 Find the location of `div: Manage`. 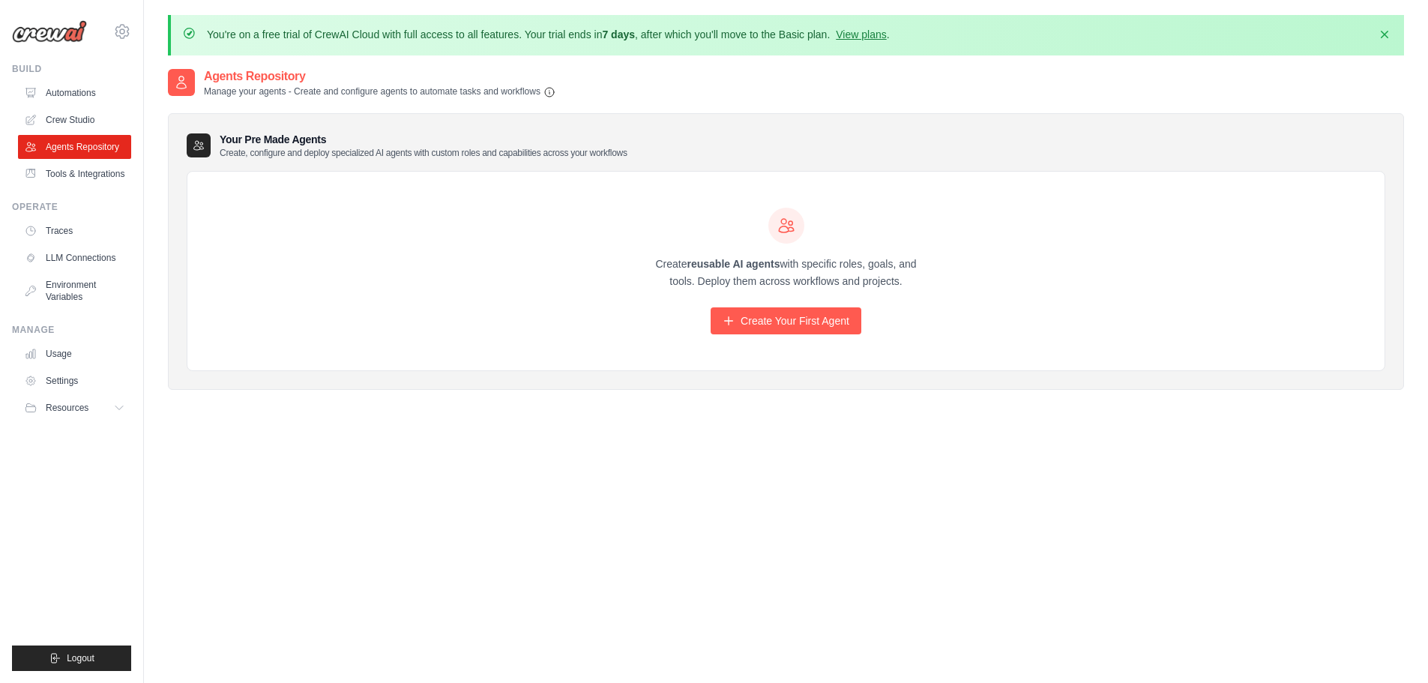

div: Manage is located at coordinates (71, 330).